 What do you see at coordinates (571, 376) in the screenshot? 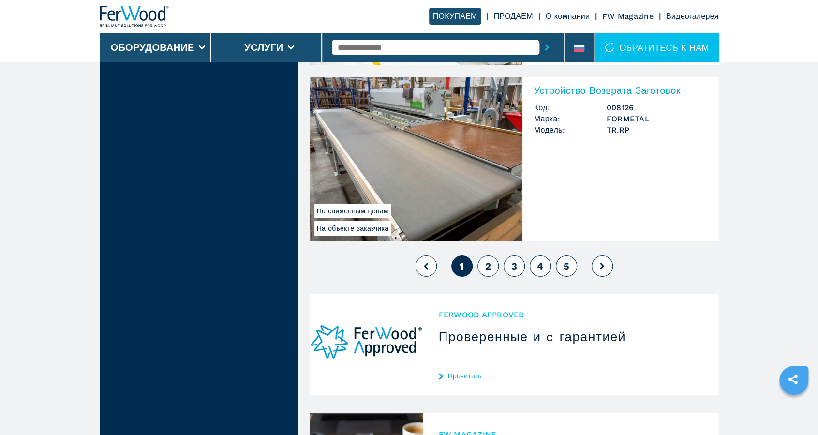
I see `a: Прочитать` at bounding box center [571, 376].